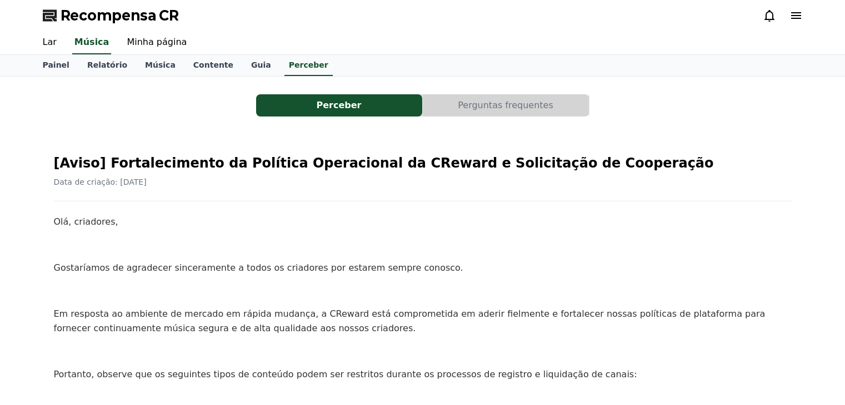  I want to click on font: Lar, so click(49, 42).